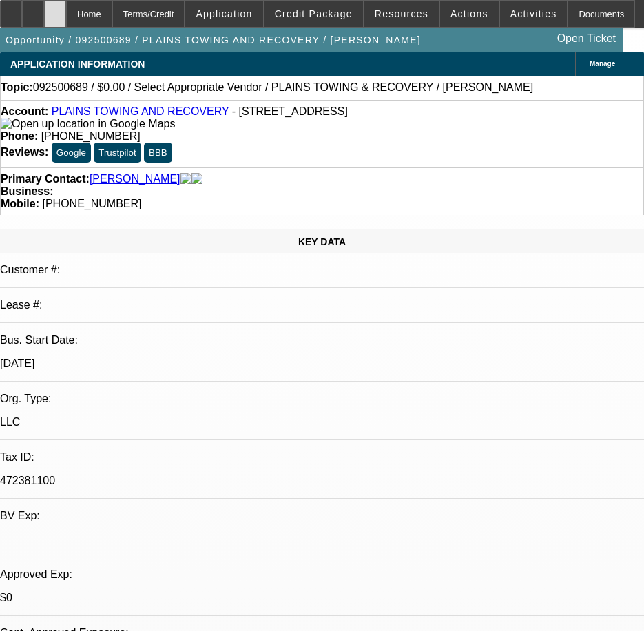 The width and height of the screenshot is (644, 631). What do you see at coordinates (186, 179) in the screenshot?
I see `img: facebook-icon.png` at bounding box center [186, 179].